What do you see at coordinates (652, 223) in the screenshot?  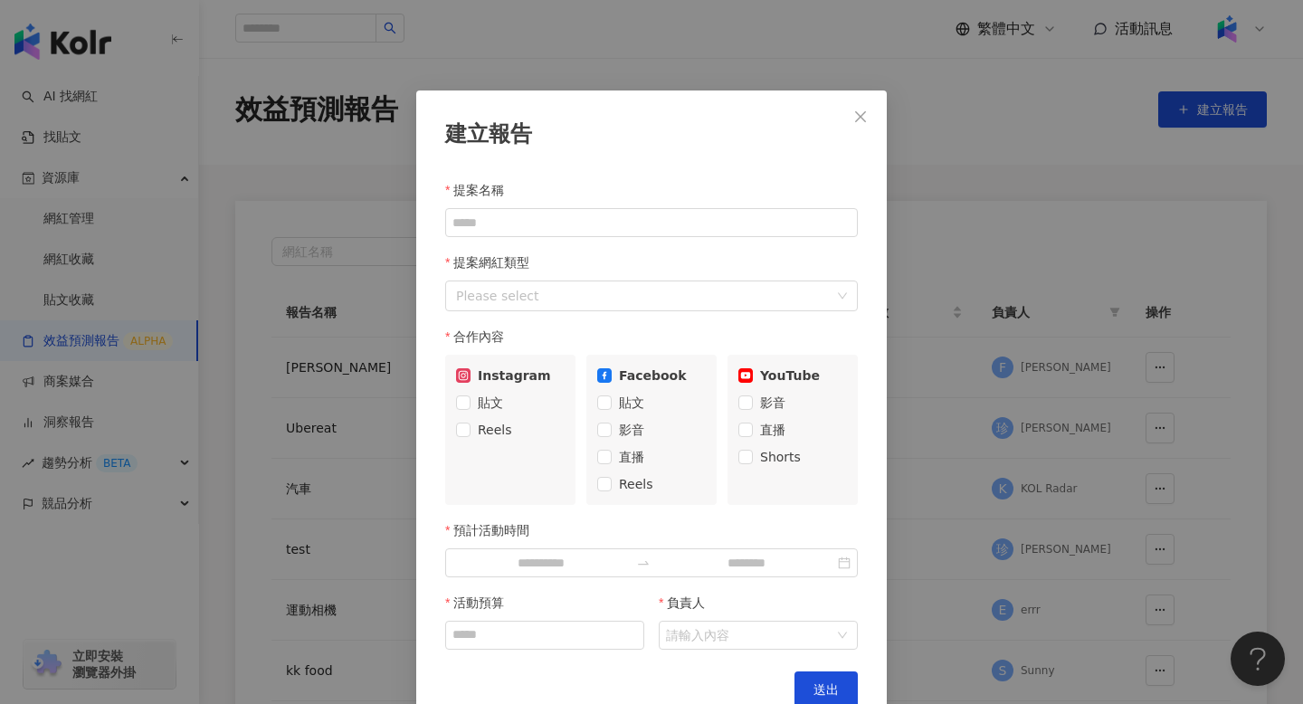 I see `input: 提案名稱` at bounding box center [652, 223].